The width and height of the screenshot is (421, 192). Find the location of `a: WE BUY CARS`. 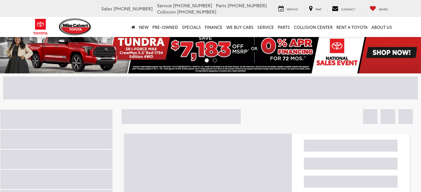

a: WE BUY CARS is located at coordinates (240, 27).